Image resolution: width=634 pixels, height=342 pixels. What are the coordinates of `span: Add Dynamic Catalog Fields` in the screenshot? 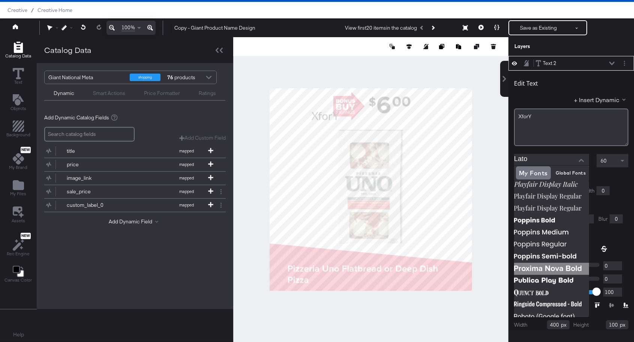 It's located at (76, 117).